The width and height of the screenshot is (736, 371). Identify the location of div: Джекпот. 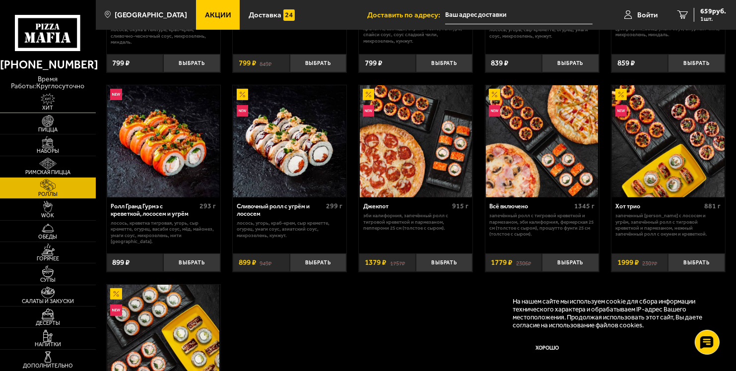
(406, 206).